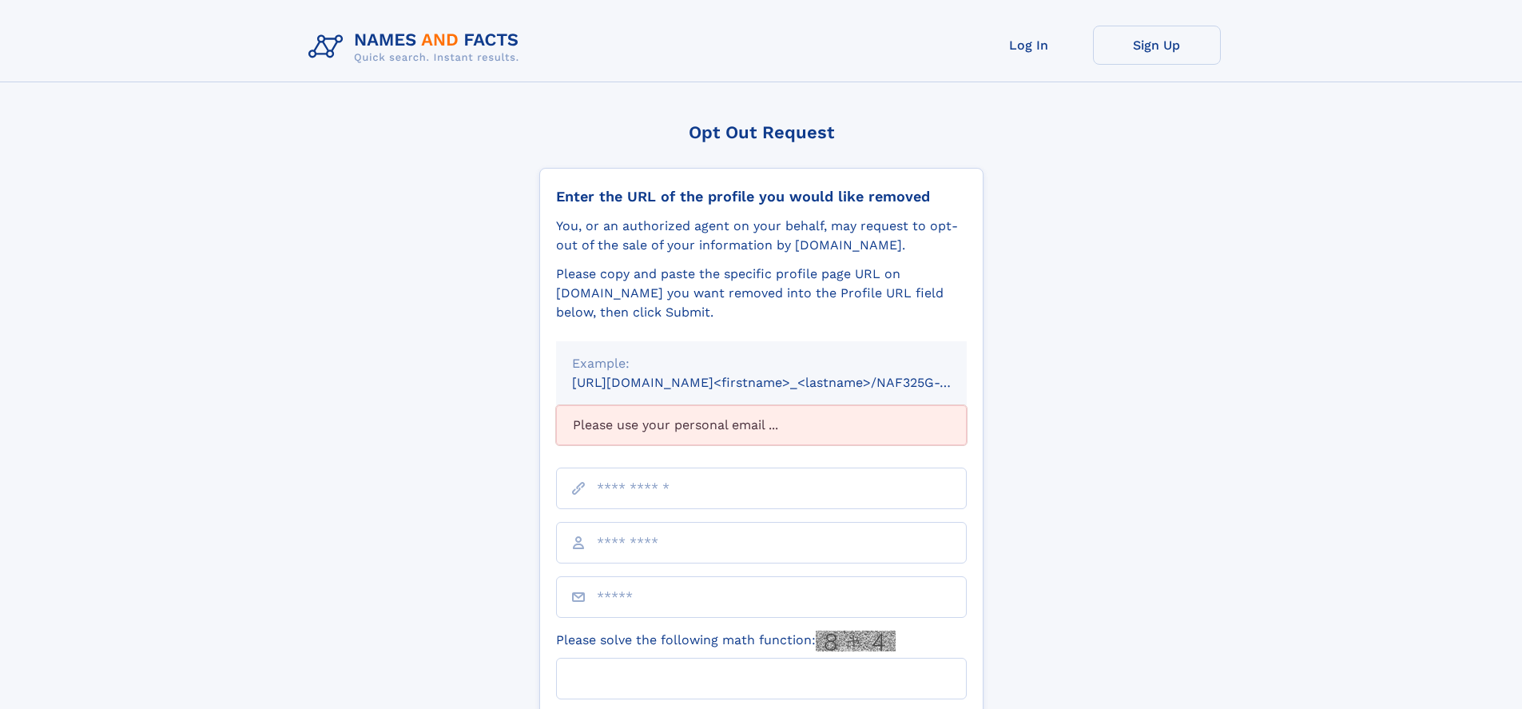 This screenshot has width=1522, height=709. What do you see at coordinates (417, 47) in the screenshot?
I see `img: Logo Names and Facts` at bounding box center [417, 47].